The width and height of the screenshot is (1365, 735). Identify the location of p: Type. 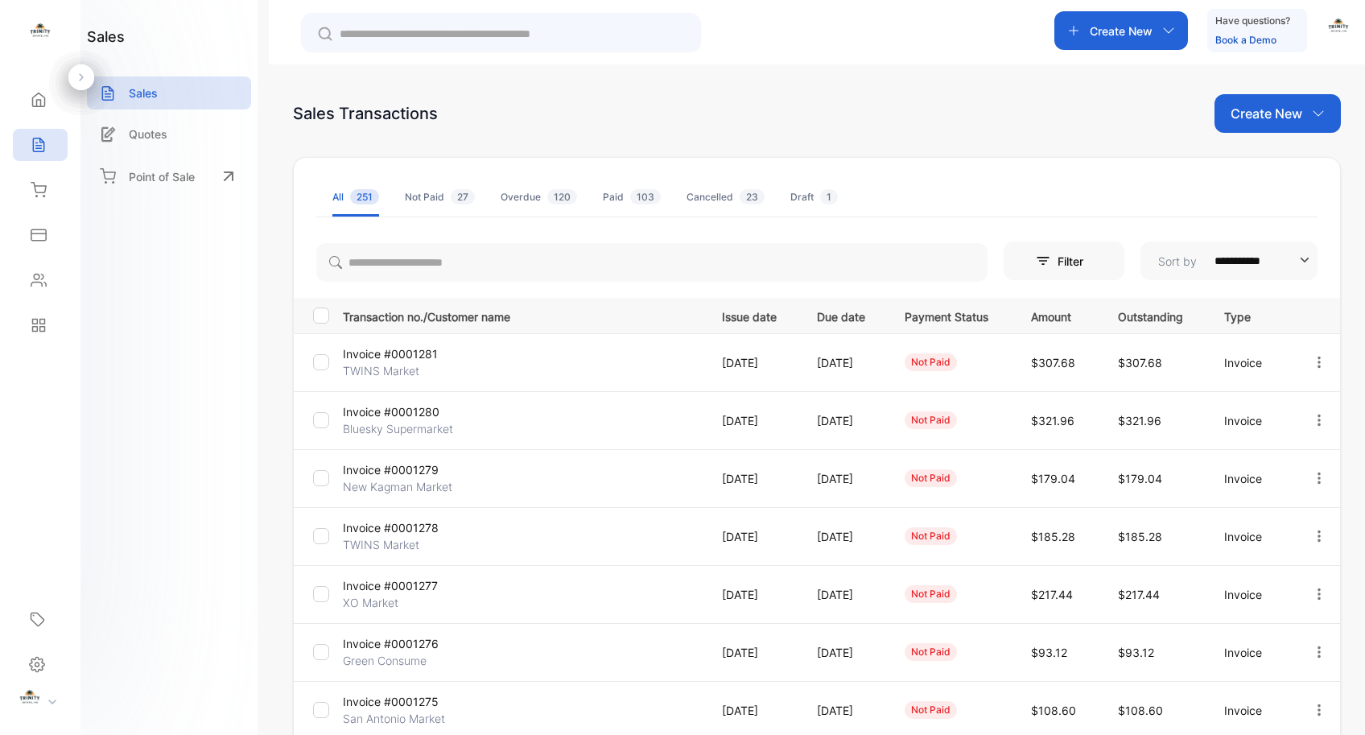
(1251, 315).